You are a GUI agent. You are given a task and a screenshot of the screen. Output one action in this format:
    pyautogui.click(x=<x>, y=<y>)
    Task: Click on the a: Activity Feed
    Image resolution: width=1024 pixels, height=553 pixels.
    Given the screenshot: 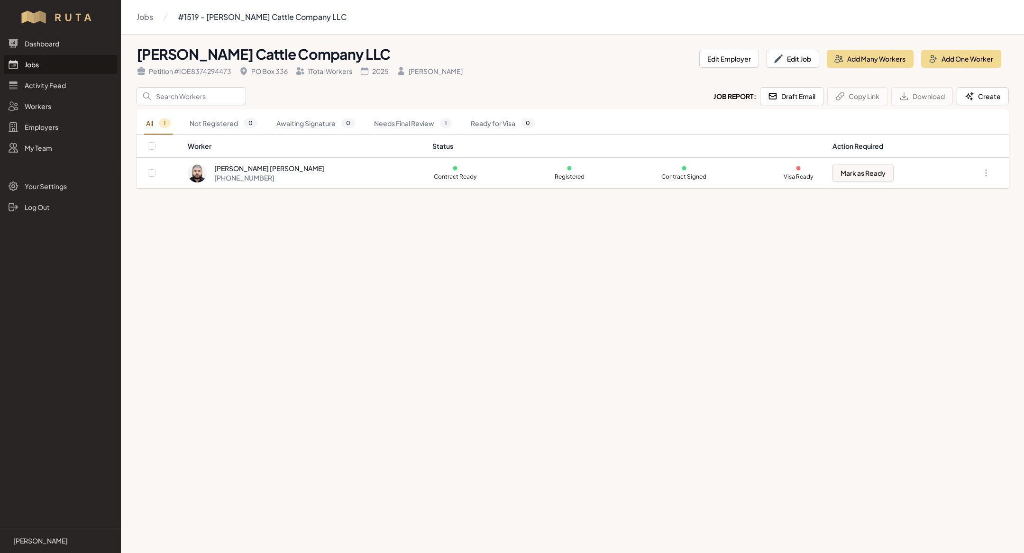 What is the action you would take?
    pyautogui.click(x=60, y=85)
    